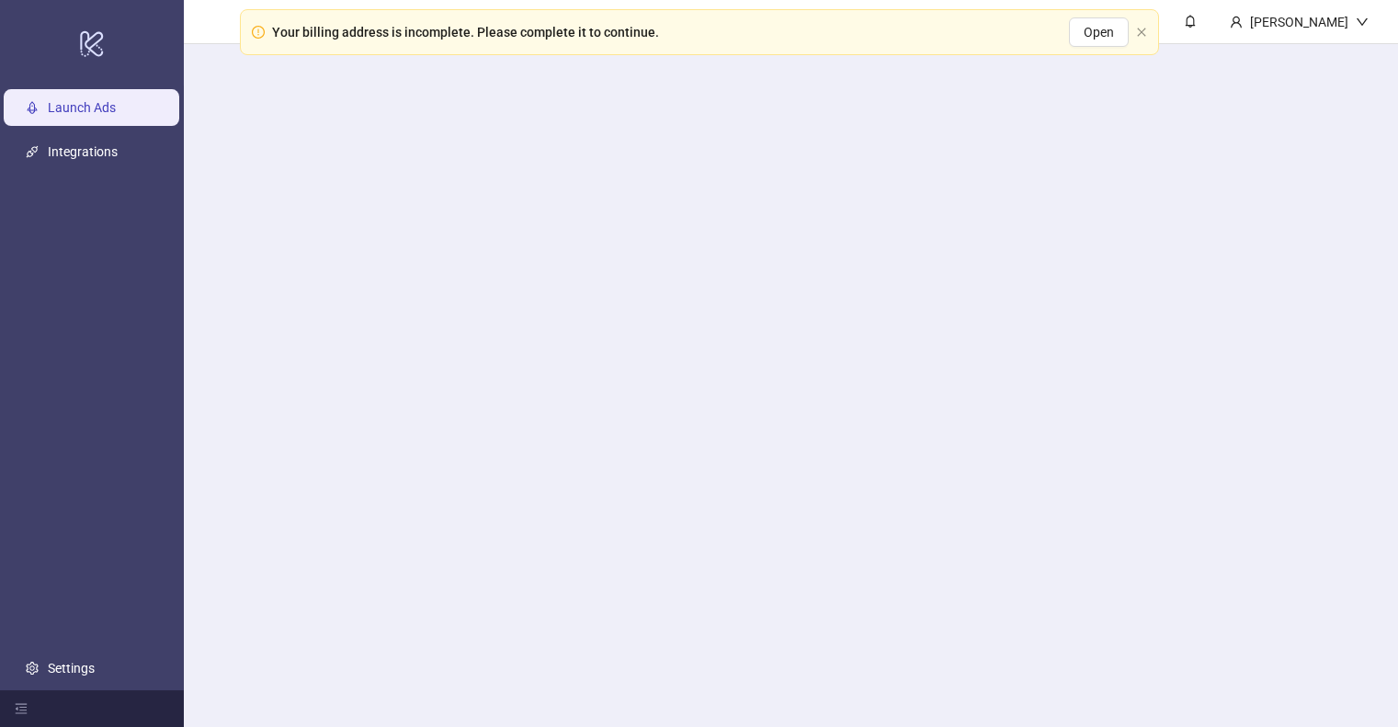 The image size is (1398, 727). What do you see at coordinates (71, 668) in the screenshot?
I see `a: Settings` at bounding box center [71, 668].